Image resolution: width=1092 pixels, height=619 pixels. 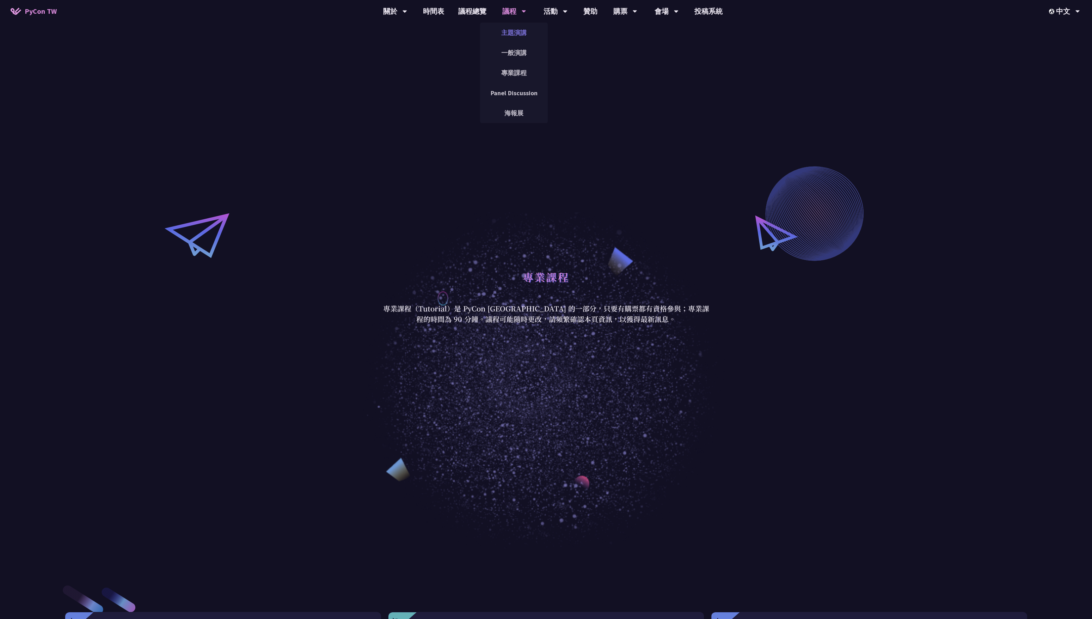 I want to click on a: 海報展, so click(x=514, y=113).